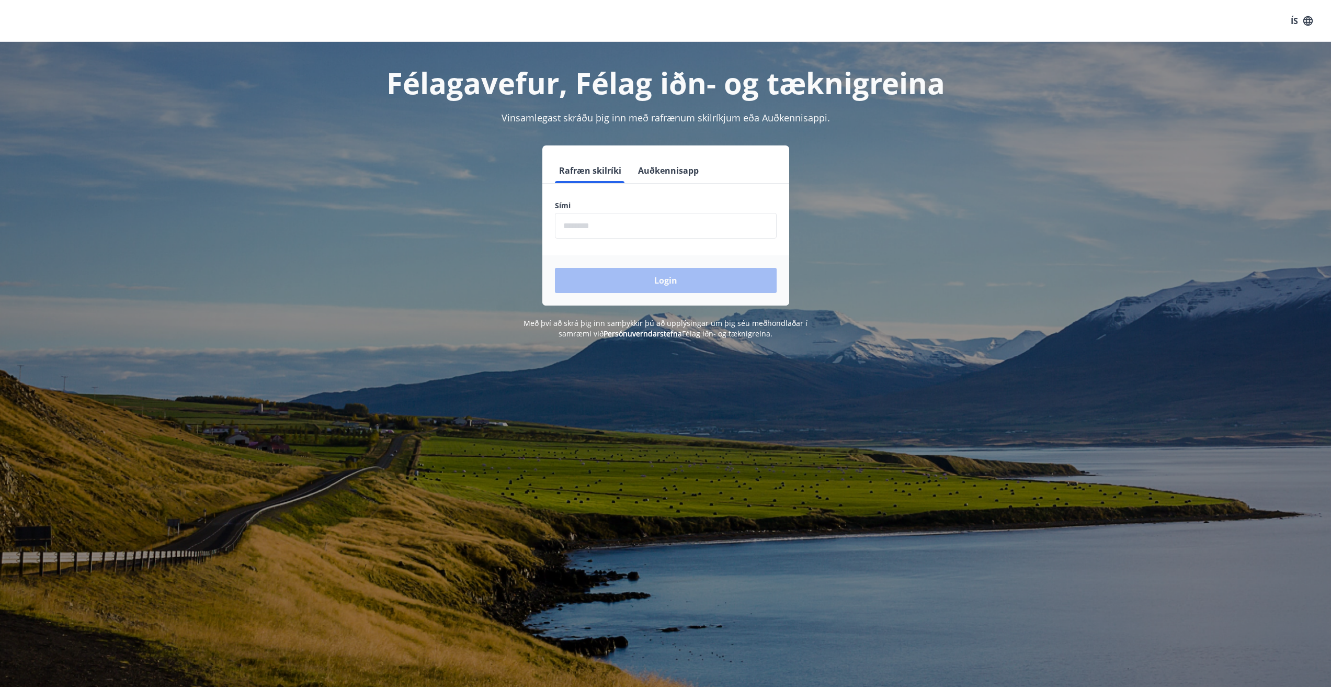  Describe the element at coordinates (666, 83) in the screenshot. I see `h1: Félagavefur, Félag iðn- og tæknigreina` at that location.